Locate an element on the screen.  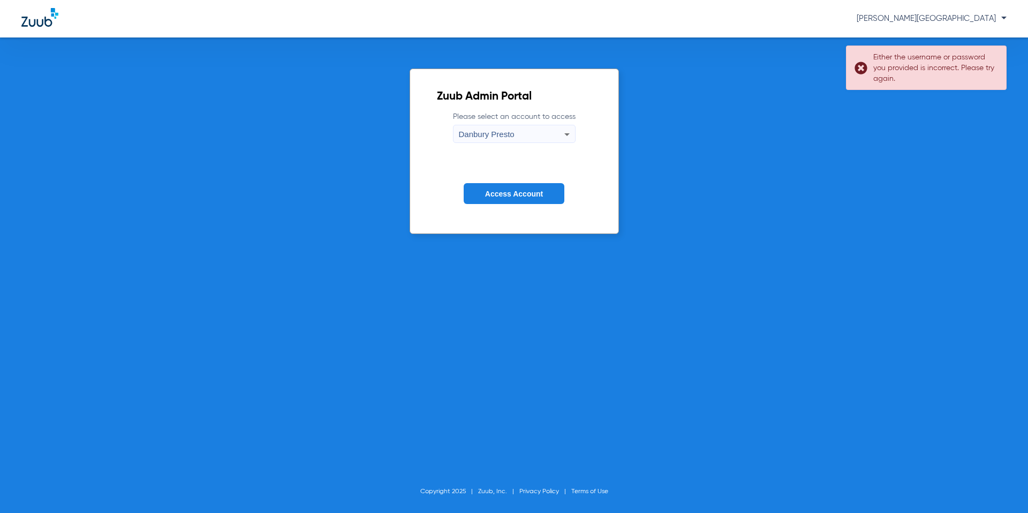
span: Access Account is located at coordinates (514, 194).